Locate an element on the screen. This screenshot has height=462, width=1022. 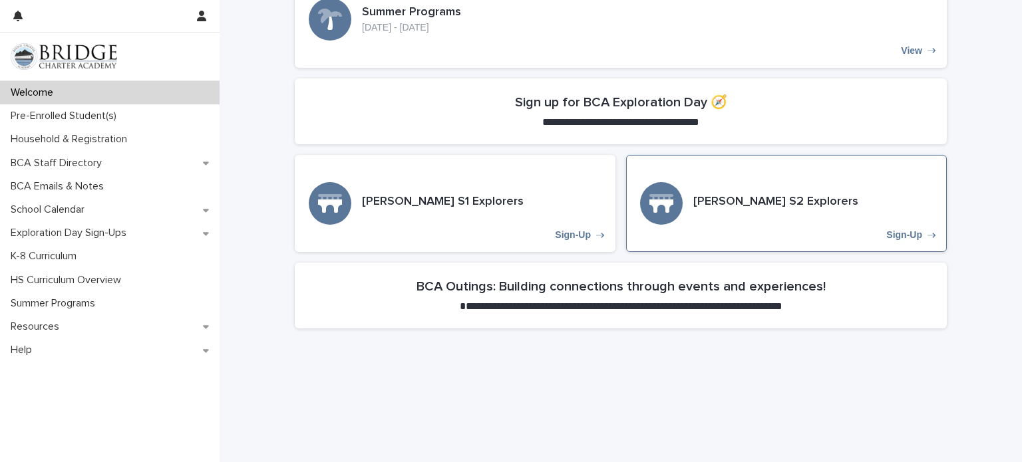
p: Welcome is located at coordinates (35, 92).